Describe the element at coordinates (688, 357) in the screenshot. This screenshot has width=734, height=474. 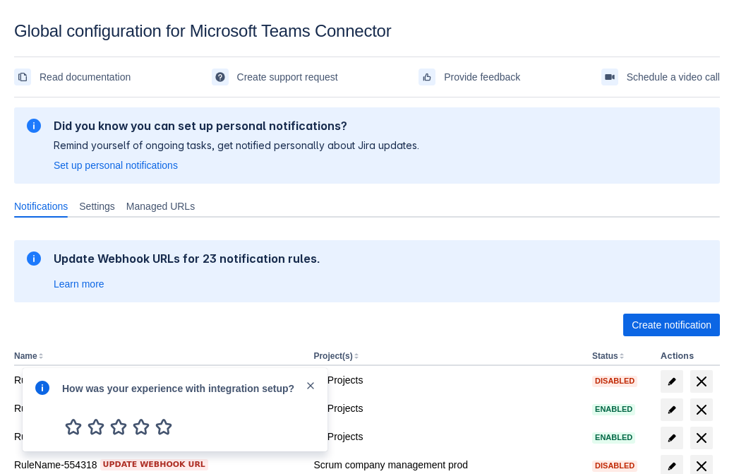
I see `th: Actions` at that location.